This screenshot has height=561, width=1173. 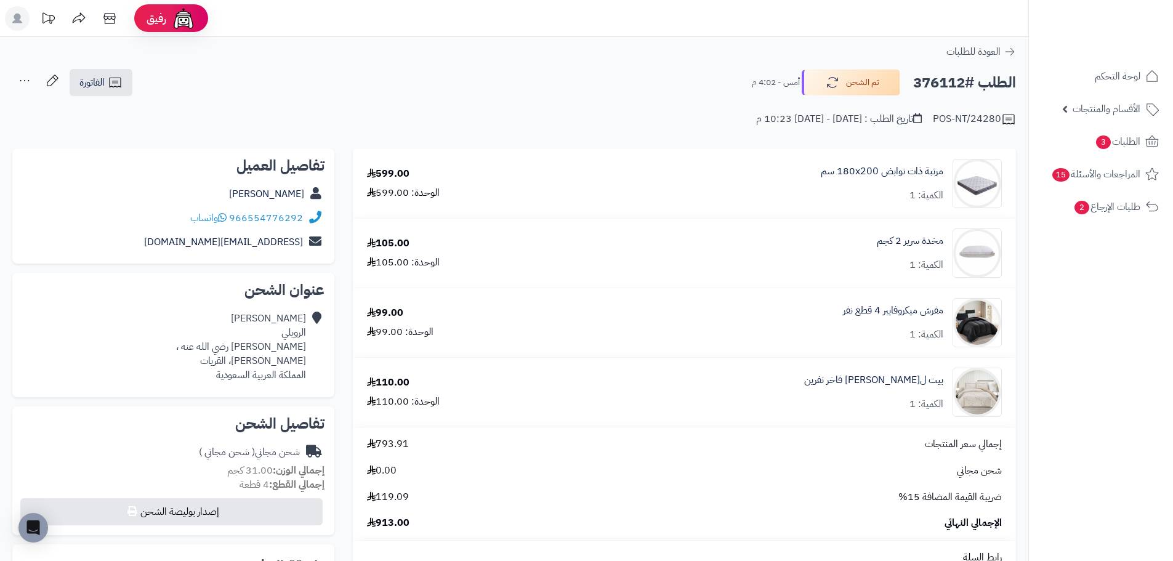 What do you see at coordinates (1125, 30) in the screenshot?
I see `img: logo-2.png` at bounding box center [1125, 30].